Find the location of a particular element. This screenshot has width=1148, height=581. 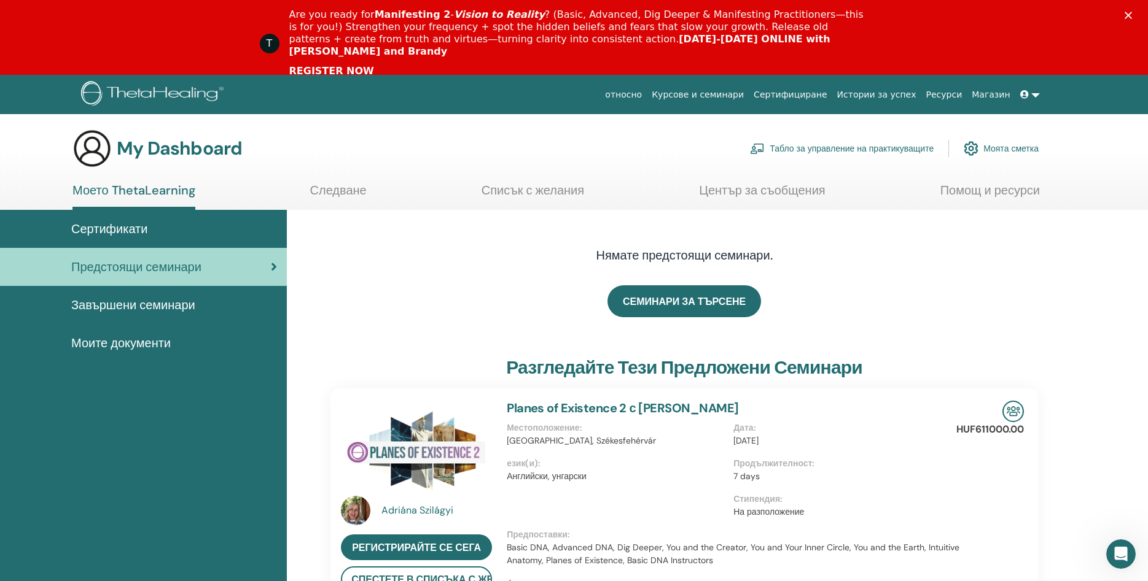

a: Курсове и семинари is located at coordinates (698, 95).